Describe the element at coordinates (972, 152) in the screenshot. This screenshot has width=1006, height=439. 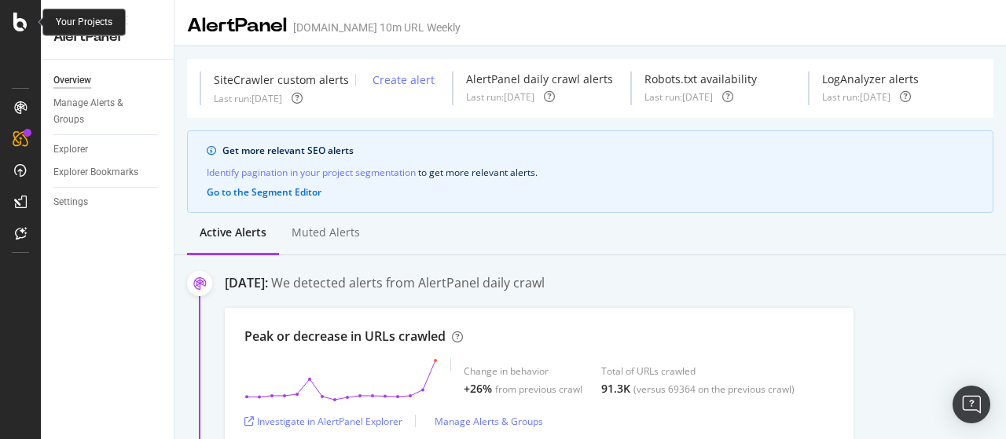
I see `button: close banner` at that location.